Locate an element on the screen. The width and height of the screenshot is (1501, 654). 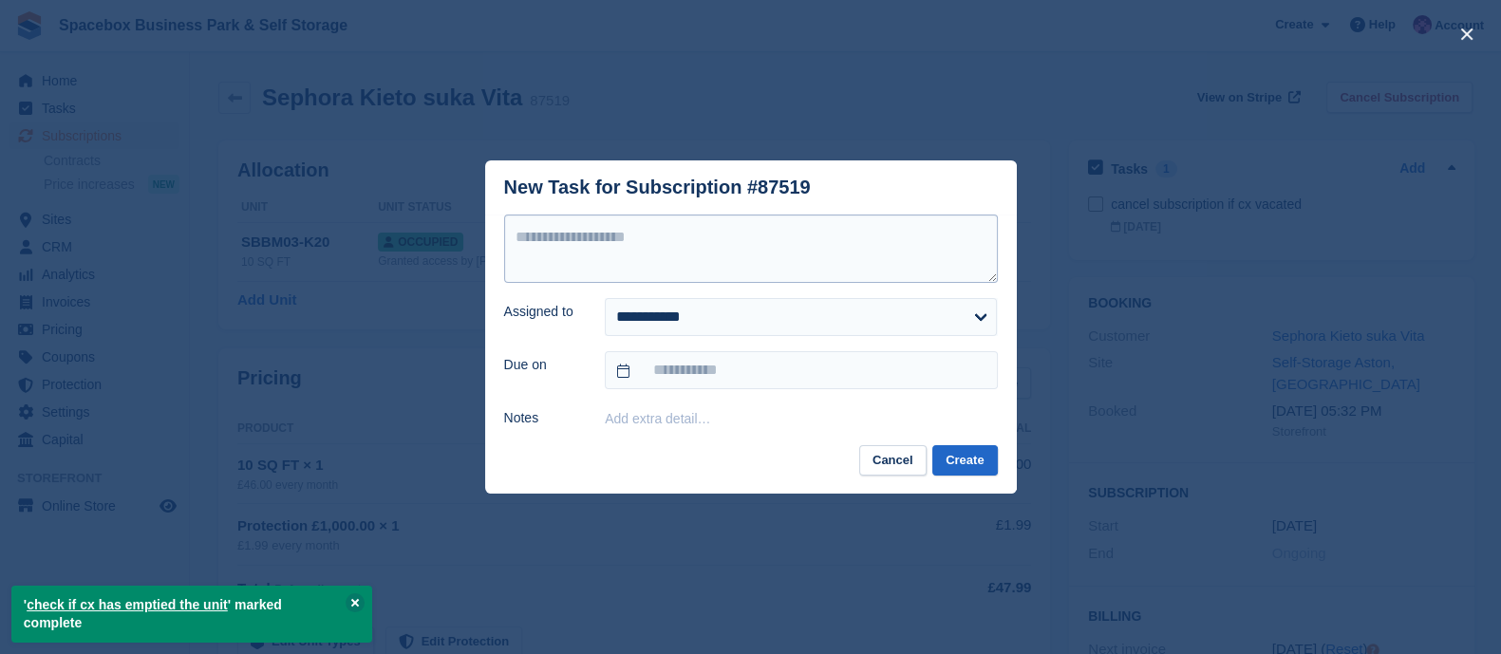
label: Assigned to is located at coordinates (543, 311).